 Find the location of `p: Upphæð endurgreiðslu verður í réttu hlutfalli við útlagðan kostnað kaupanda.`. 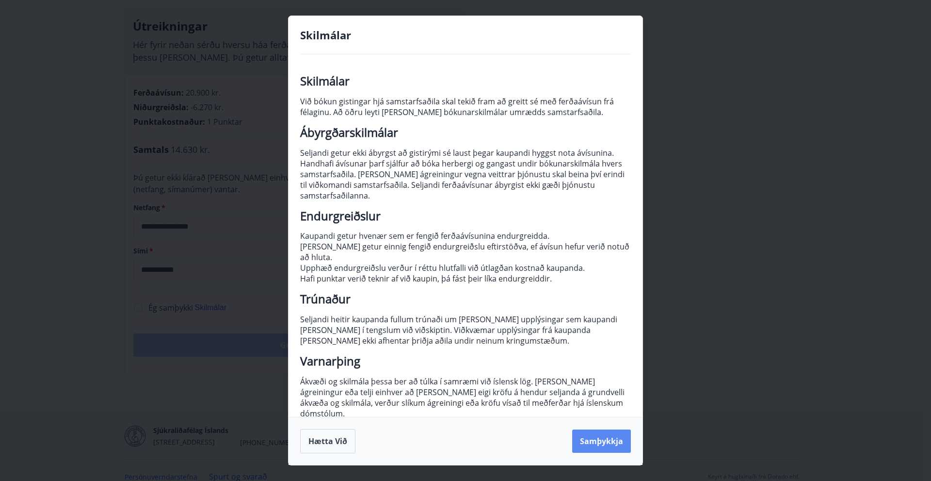

p: Upphæð endurgreiðslu verður í réttu hlutfalli við útlagðan kostnað kaupanda. is located at coordinates (466, 268).